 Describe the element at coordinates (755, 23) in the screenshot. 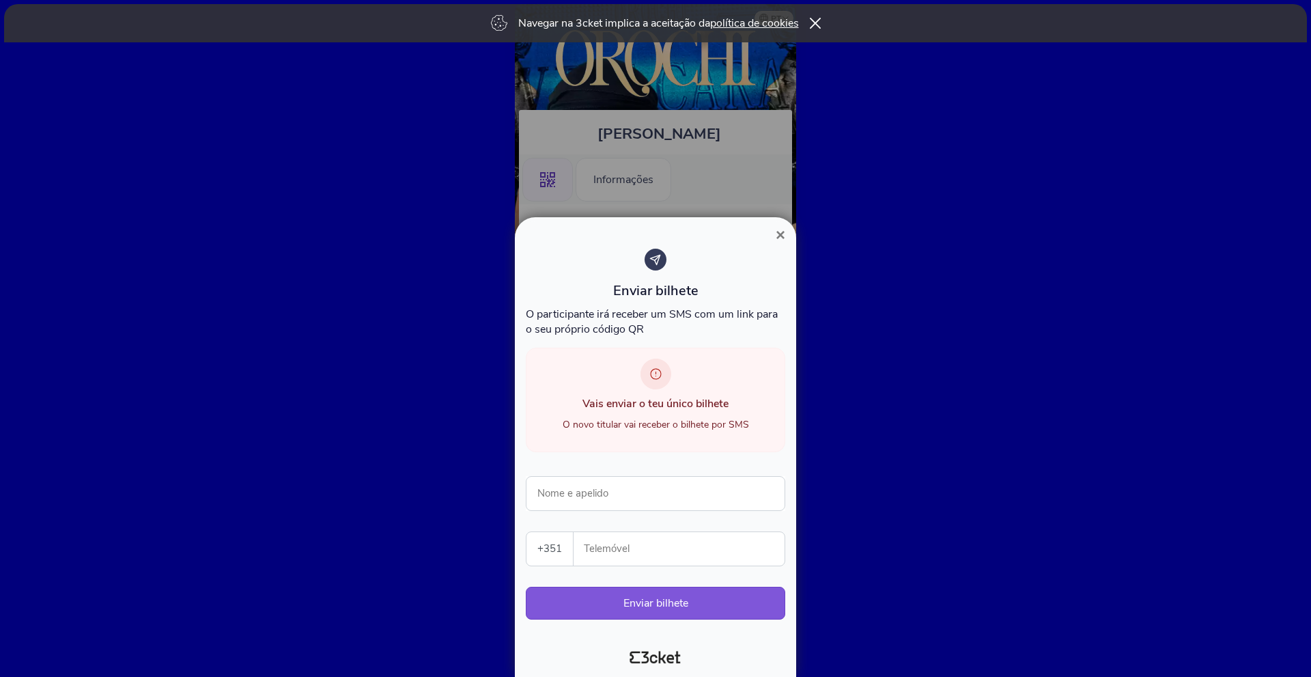

I see `a: política de cookies` at that location.